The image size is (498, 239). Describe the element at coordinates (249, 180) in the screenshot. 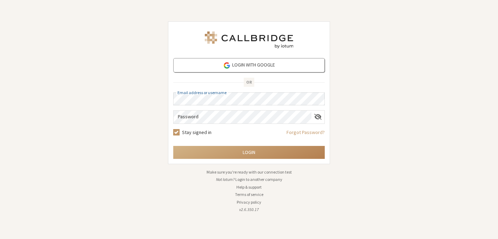

I see `li: Not Iotum?` at that location.